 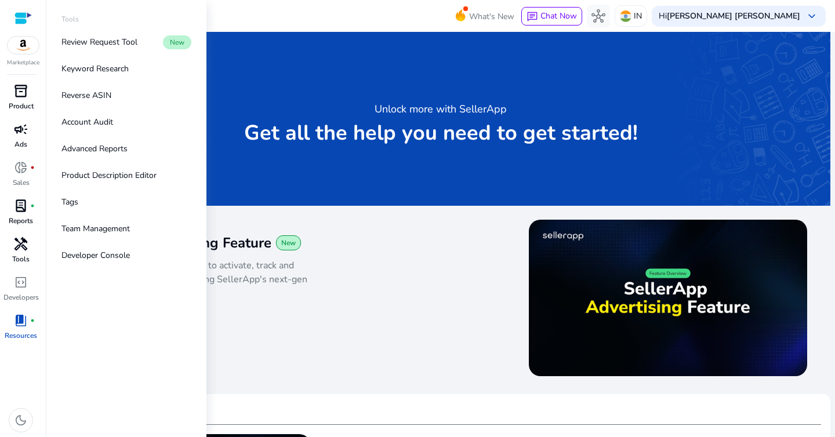 I want to click on p: Review Request Tool, so click(x=99, y=42).